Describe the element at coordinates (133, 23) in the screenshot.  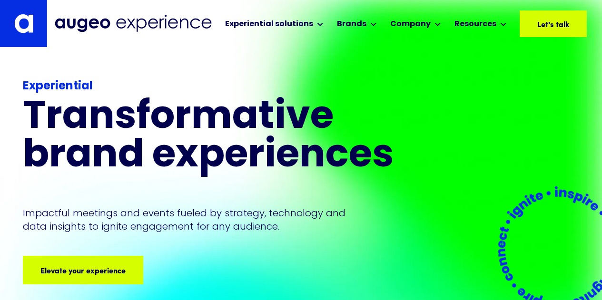
I see `img: Augeo Experience business unit full logo in midnight blue.` at that location.